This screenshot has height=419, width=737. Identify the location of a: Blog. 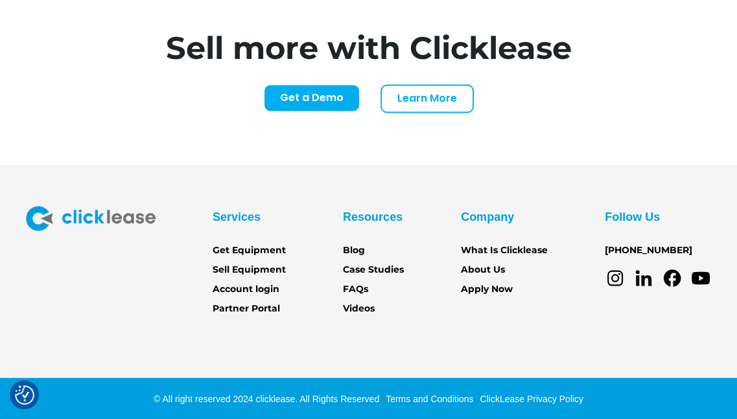
(354, 250).